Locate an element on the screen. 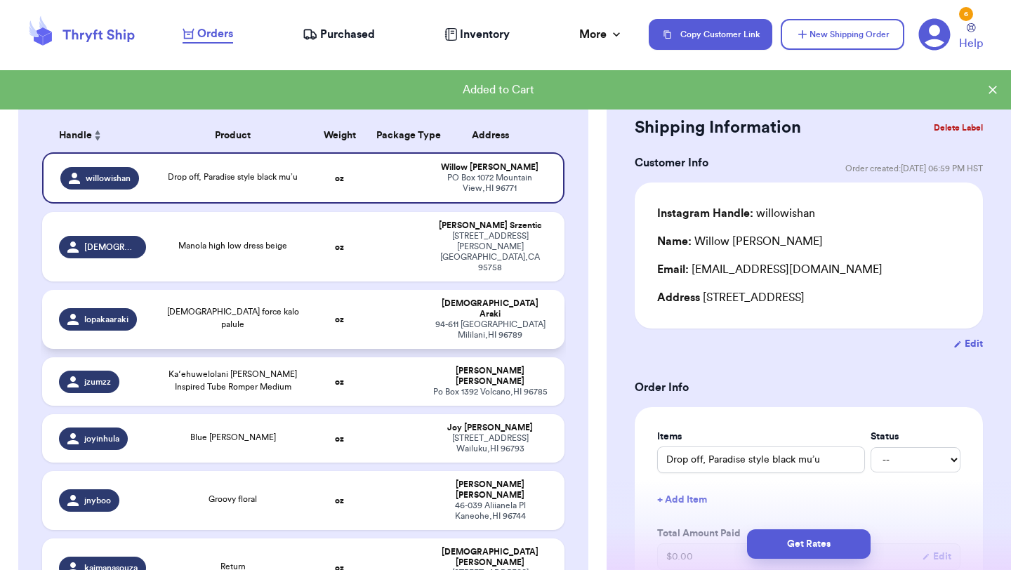  span: Address is located at coordinates (678, 298).